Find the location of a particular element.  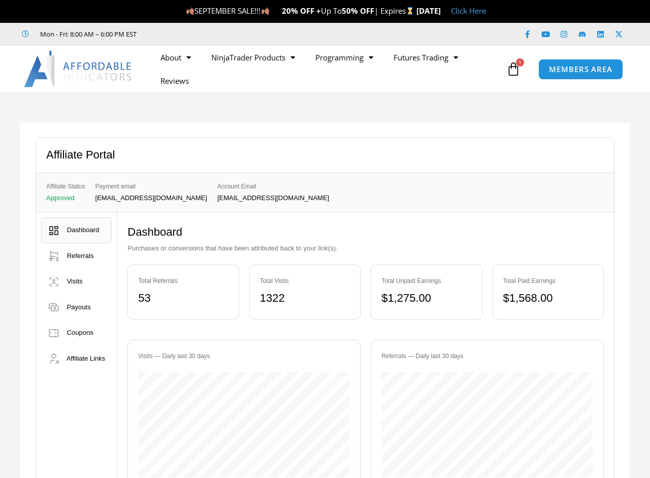

p: Purchases or conversions that have been attributed back to your link(s). is located at coordinates (365, 248).